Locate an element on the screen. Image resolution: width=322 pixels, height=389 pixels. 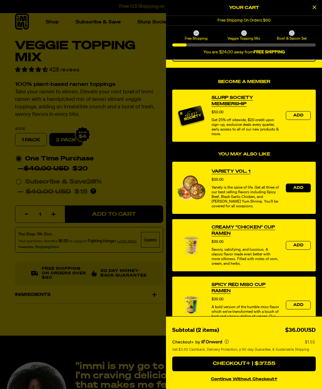
a: View Creamy "Chicken" Cup Ramen is located at coordinates (245, 230).